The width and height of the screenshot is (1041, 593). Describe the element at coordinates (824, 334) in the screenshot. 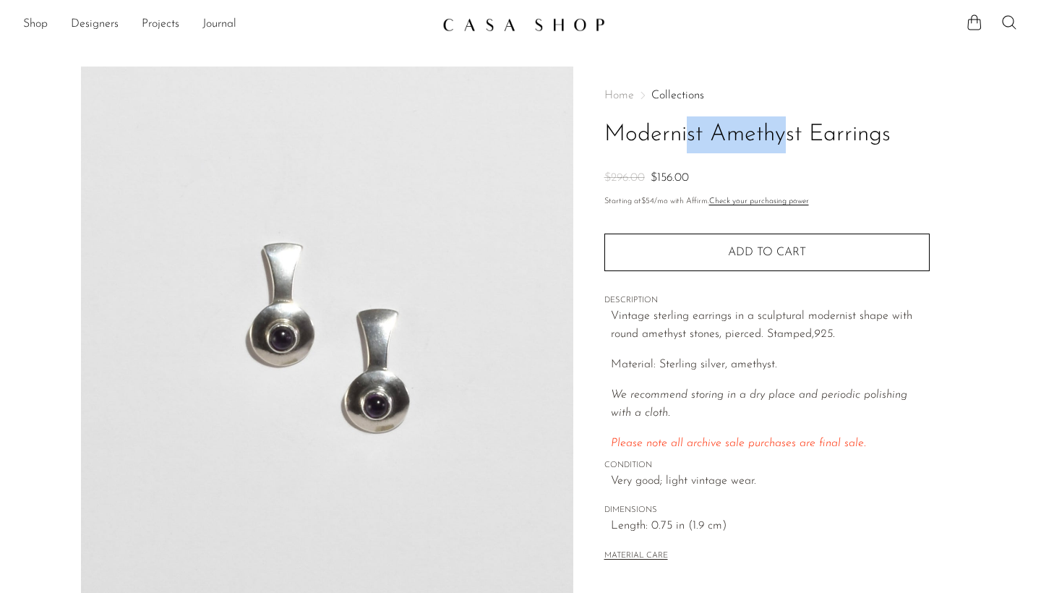

I see `em: 925.` at that location.